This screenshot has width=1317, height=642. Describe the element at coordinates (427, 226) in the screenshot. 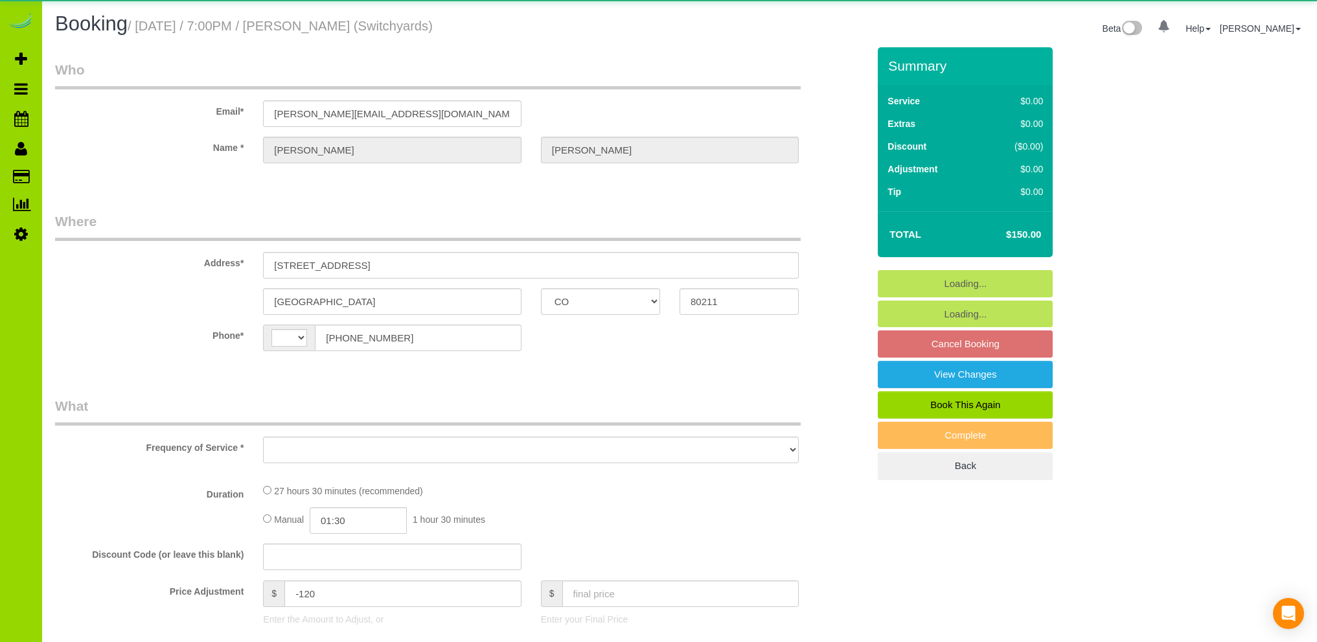

I see `legend: Where` at that location.